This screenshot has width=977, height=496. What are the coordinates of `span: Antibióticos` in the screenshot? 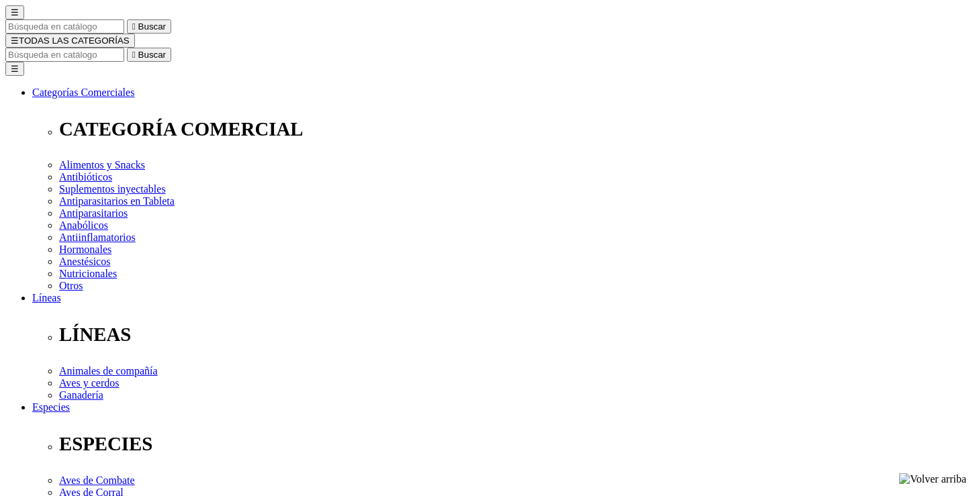 It's located at (85, 177).